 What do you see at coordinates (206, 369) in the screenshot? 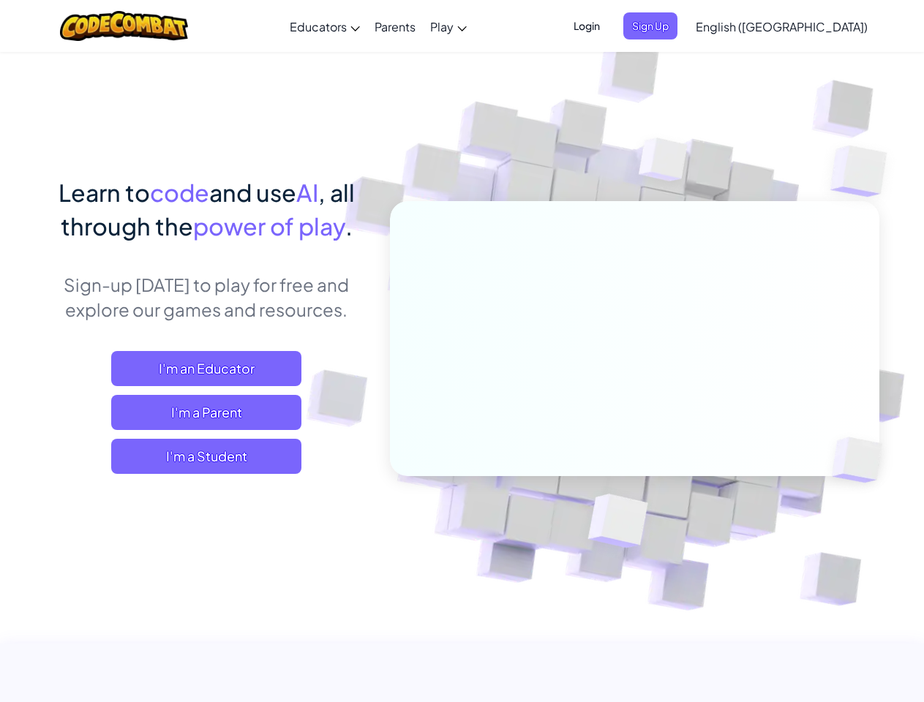
I see `a: I'm an Educator` at bounding box center [206, 369].